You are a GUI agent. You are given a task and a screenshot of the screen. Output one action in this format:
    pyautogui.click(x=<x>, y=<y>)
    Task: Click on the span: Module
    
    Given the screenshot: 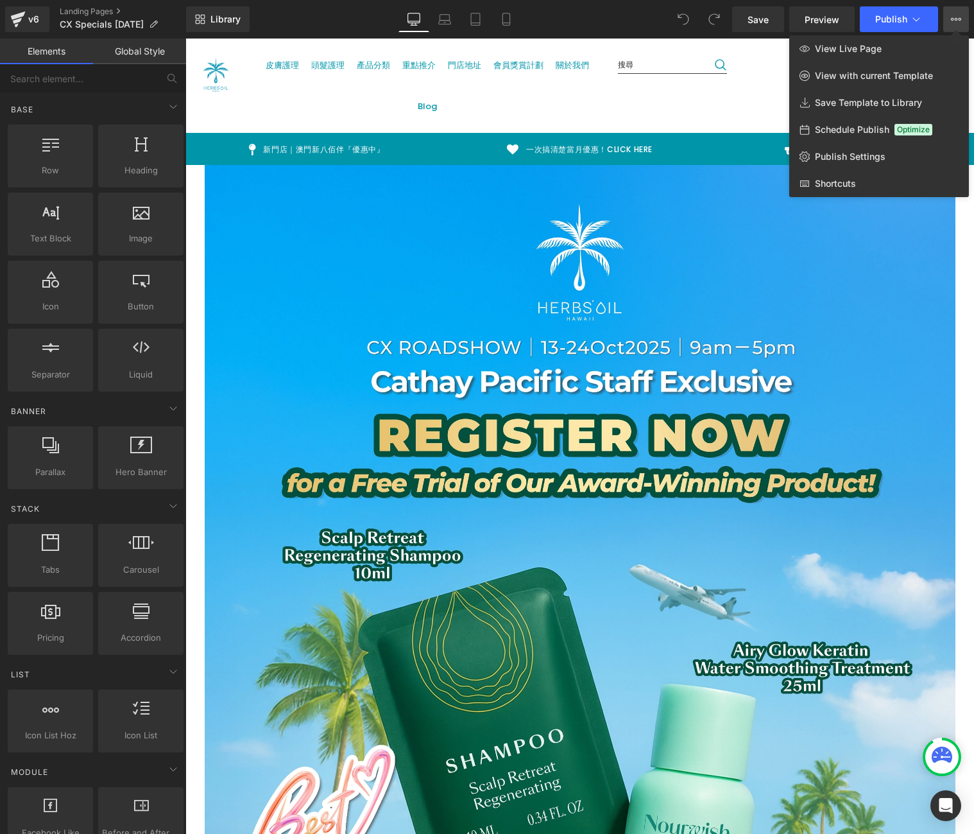 What is the action you would take?
    pyautogui.click(x=30, y=771)
    